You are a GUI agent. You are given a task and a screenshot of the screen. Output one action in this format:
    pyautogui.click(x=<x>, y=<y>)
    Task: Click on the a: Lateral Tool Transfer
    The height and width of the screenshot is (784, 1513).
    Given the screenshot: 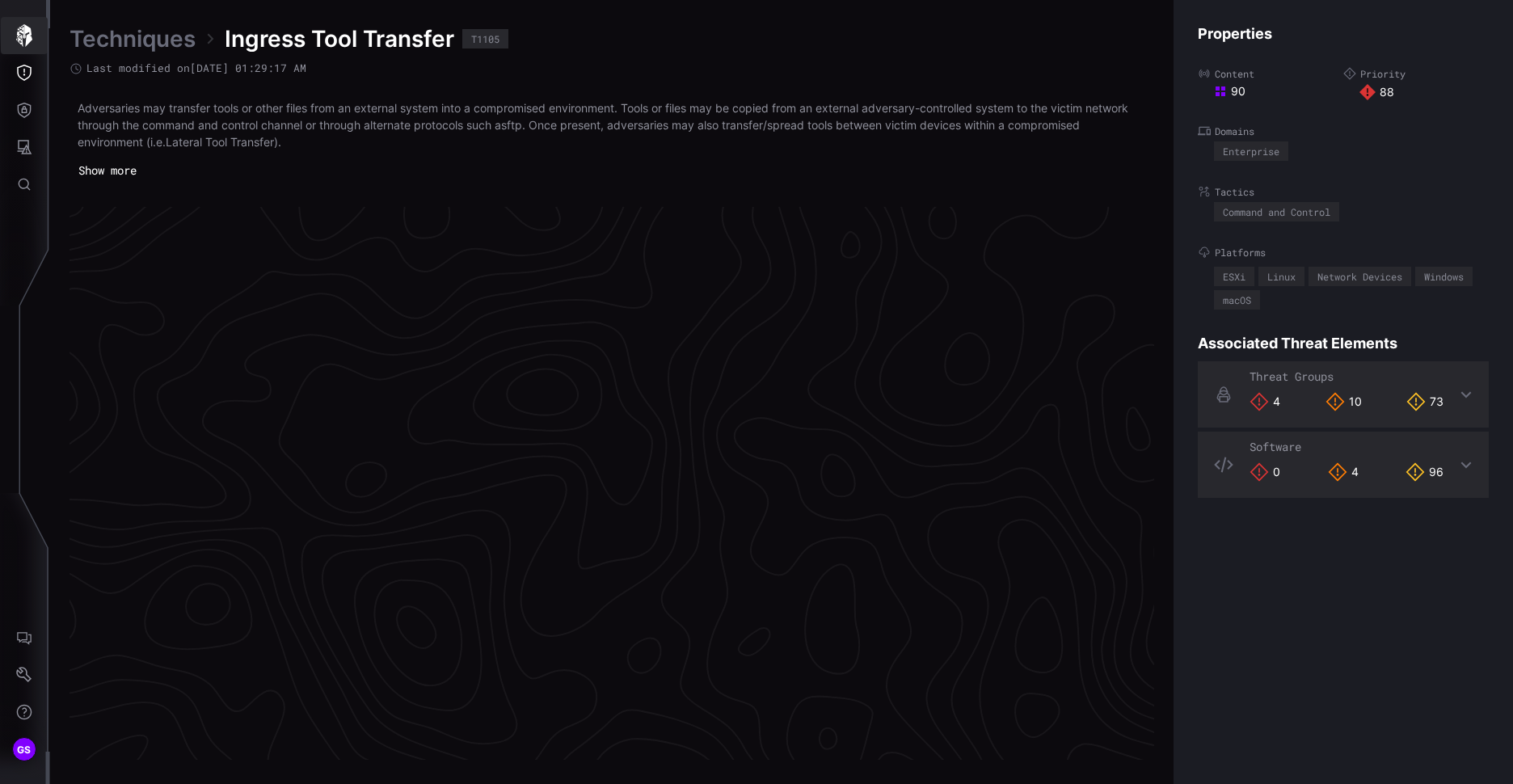 What is the action you would take?
    pyautogui.click(x=220, y=141)
    